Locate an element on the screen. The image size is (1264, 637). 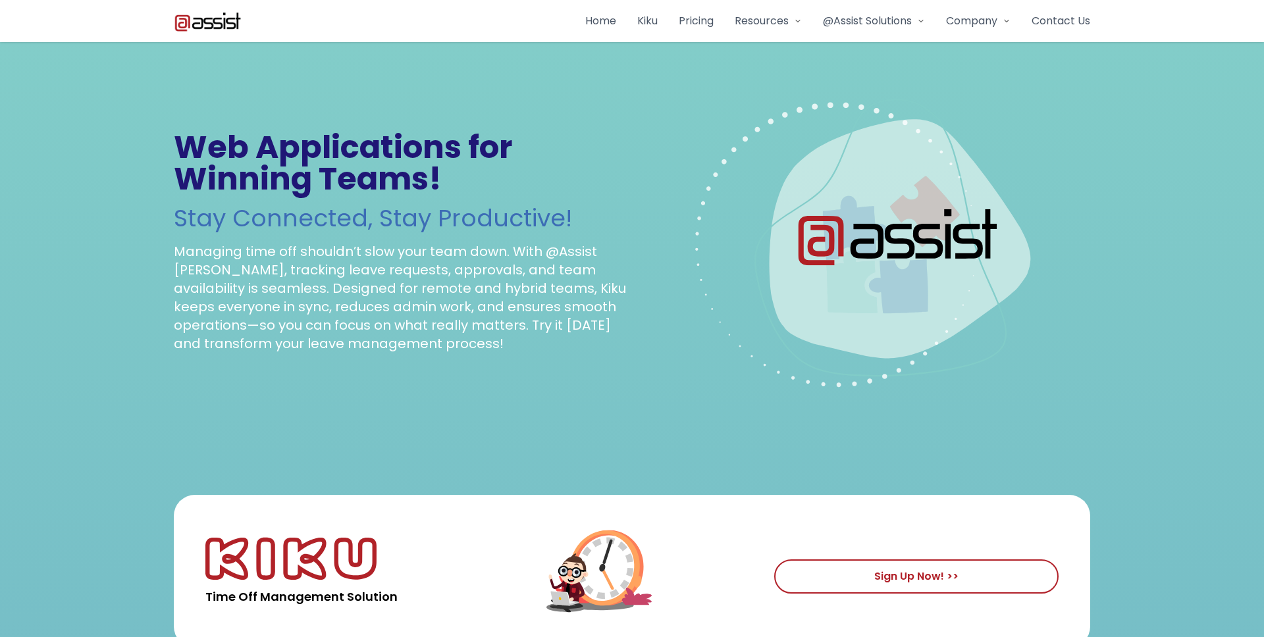
a: Home is located at coordinates (600, 21).